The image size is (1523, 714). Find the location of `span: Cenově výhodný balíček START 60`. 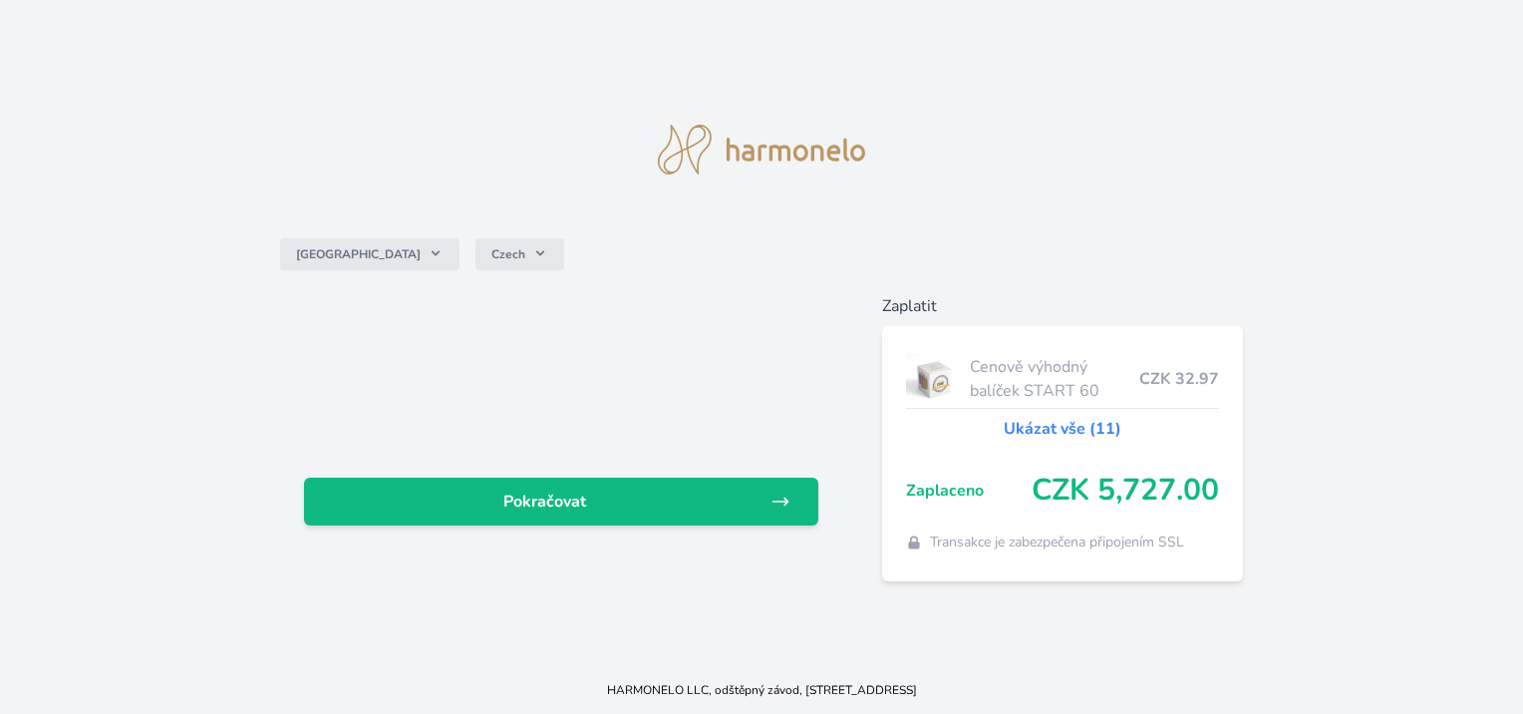

span: Cenově výhodný balíček START 60 is located at coordinates (1054, 379).